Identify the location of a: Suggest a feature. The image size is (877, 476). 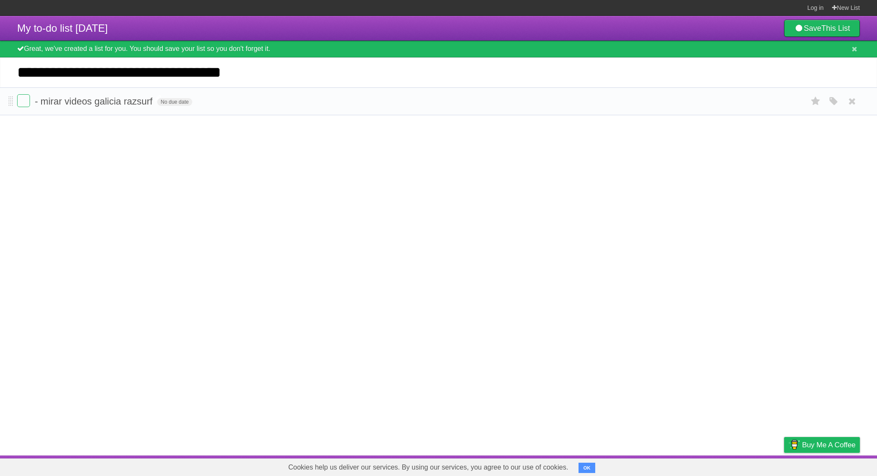
(833, 465).